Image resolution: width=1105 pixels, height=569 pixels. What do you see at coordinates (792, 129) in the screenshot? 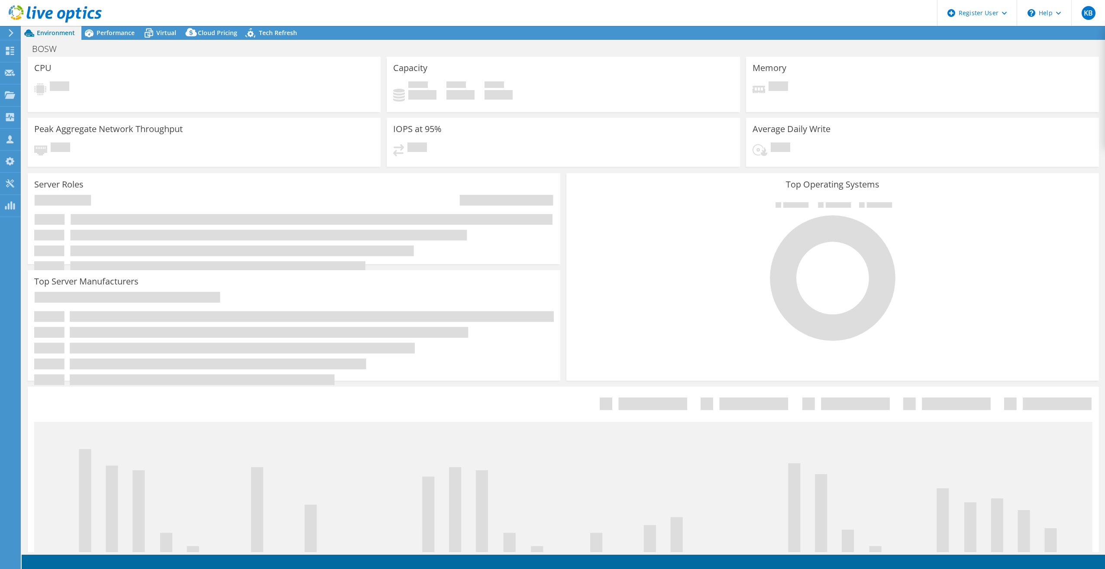
I see `h3: Average Daily Write` at bounding box center [792, 129].